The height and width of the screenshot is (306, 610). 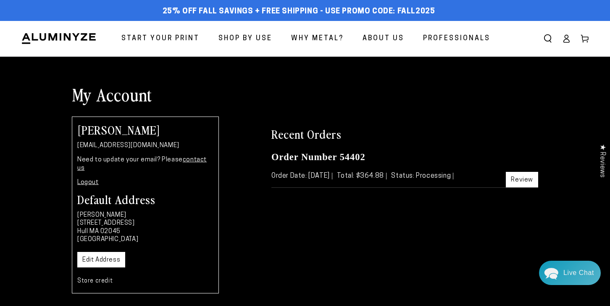 What do you see at coordinates (150, 149) in the screenshot?
I see `p: OK thanks!` at bounding box center [150, 149].